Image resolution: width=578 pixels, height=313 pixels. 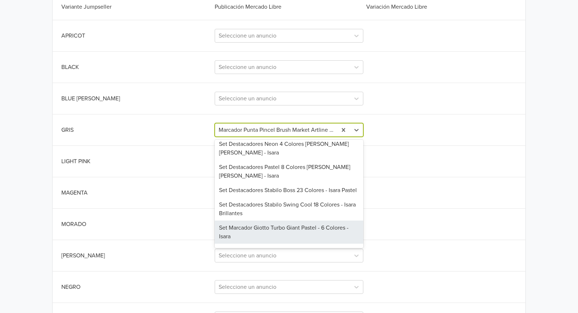 I want to click on div: Set Destacadores Stabilo Boss 23 Colores - Isara Pastel, so click(x=289, y=190).